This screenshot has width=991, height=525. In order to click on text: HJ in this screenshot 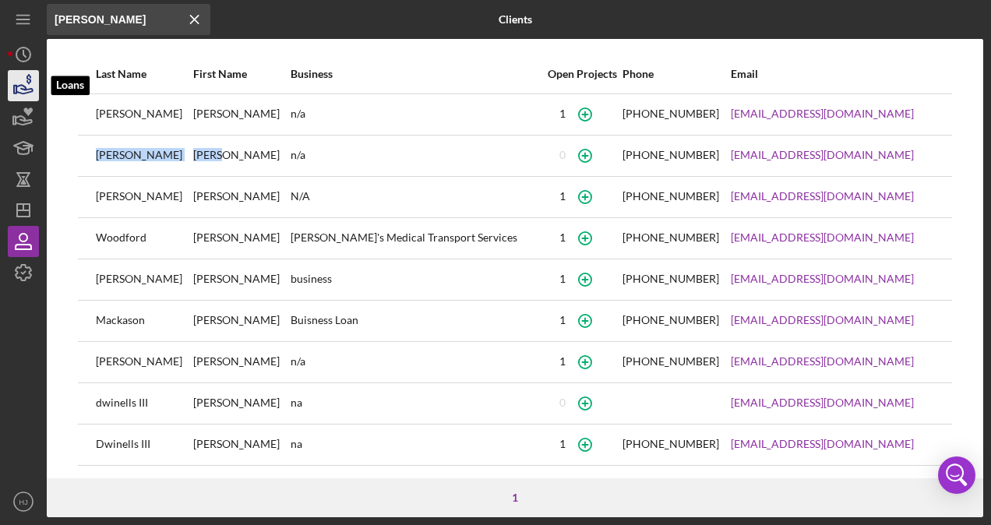, I will do `click(23, 502)`.